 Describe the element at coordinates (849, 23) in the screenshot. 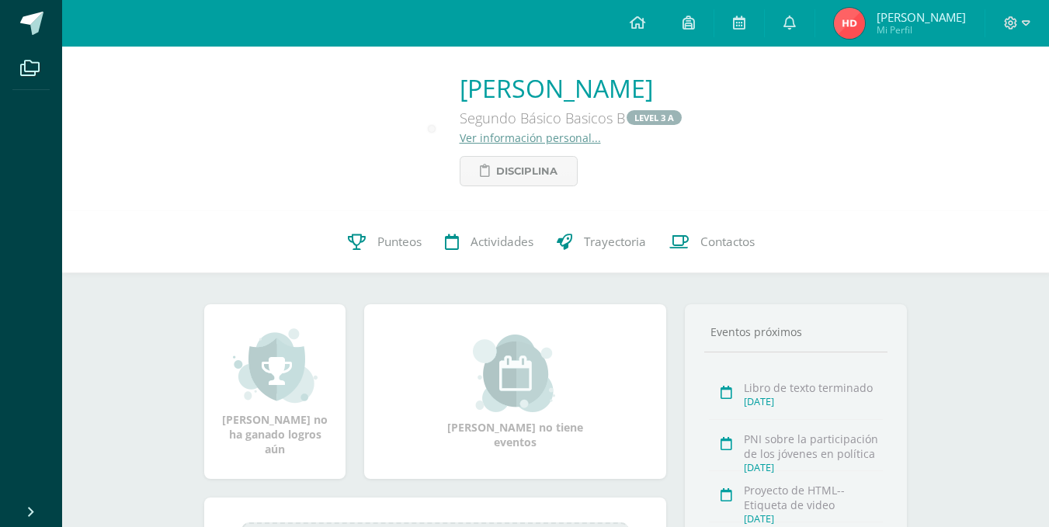

I see `img: e35d2b72f9a6fe13e36c461ca2ba1d9c.png` at that location.